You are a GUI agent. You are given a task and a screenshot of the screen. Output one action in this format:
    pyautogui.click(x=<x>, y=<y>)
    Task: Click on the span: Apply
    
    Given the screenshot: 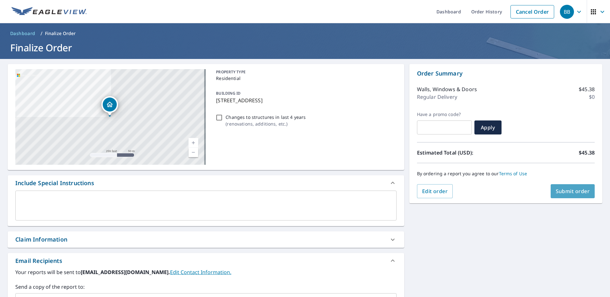 What is the action you would take?
    pyautogui.click(x=488, y=128)
    